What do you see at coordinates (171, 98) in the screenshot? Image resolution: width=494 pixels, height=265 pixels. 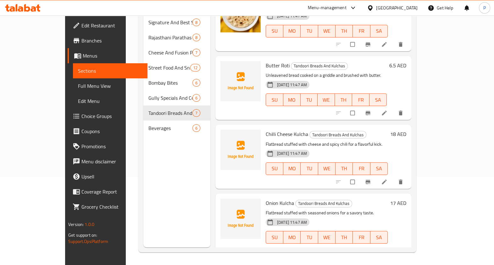 I see `div: Gully Specials And Combos` at bounding box center [171, 98].